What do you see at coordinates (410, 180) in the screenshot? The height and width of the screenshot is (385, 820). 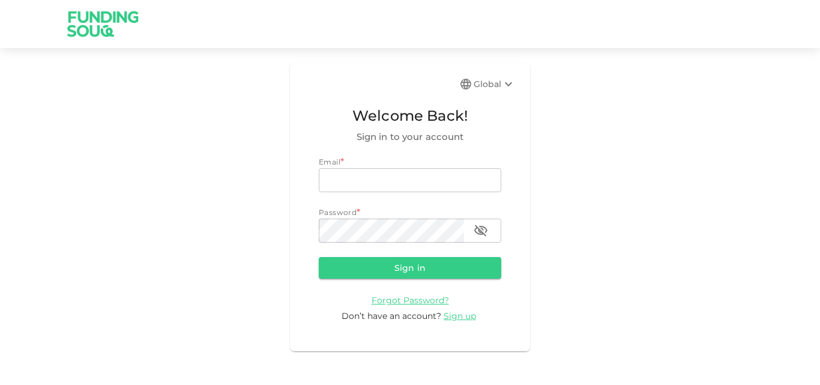 I see `input: email` at bounding box center [410, 180].